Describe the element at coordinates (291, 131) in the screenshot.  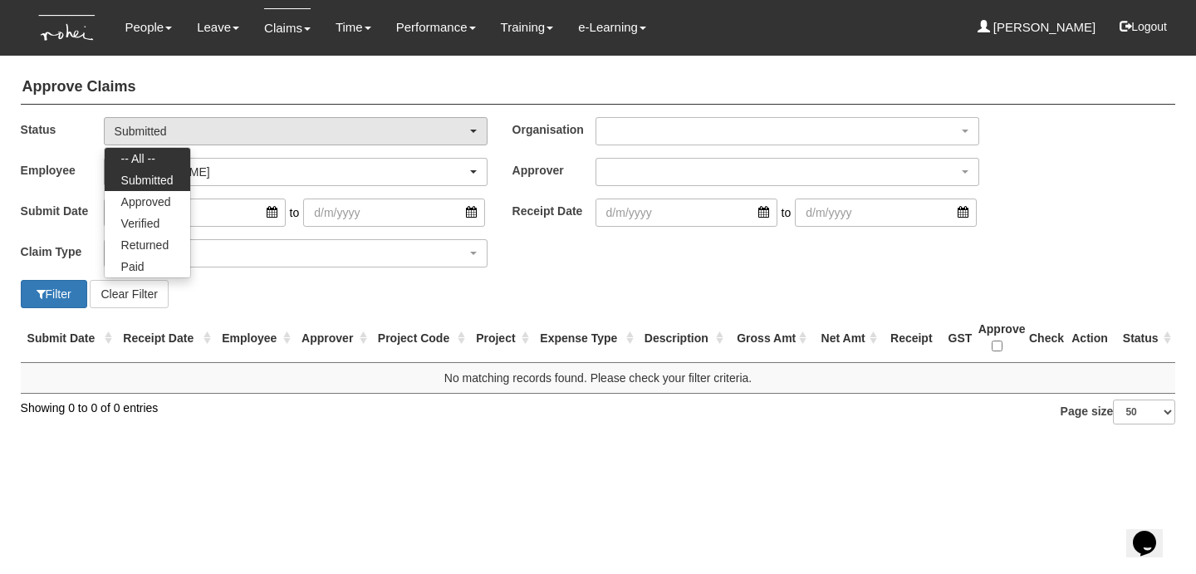
I see `div: Submitted` at that location.